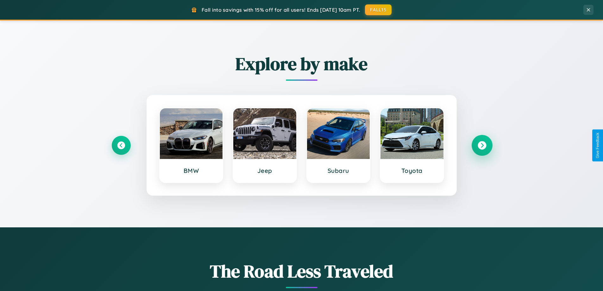 Image resolution: width=603 pixels, height=291 pixels. Describe the element at coordinates (412, 171) in the screenshot. I see `h3: Toyota` at that location.